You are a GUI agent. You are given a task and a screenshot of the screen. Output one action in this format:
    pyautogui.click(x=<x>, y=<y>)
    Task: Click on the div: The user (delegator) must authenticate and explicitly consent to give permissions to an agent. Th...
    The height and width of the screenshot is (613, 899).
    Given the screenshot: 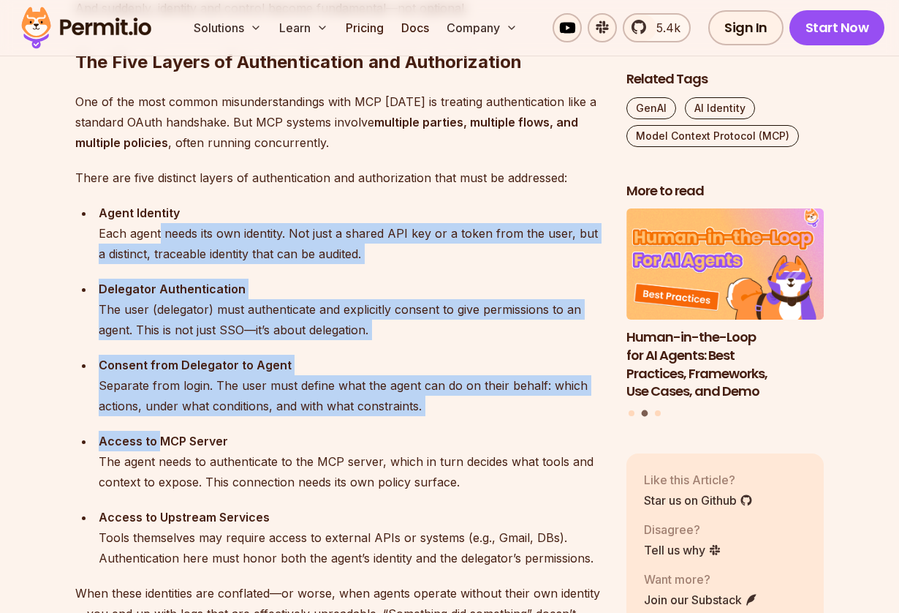 What is the action you would take?
    pyautogui.click(x=351, y=309)
    